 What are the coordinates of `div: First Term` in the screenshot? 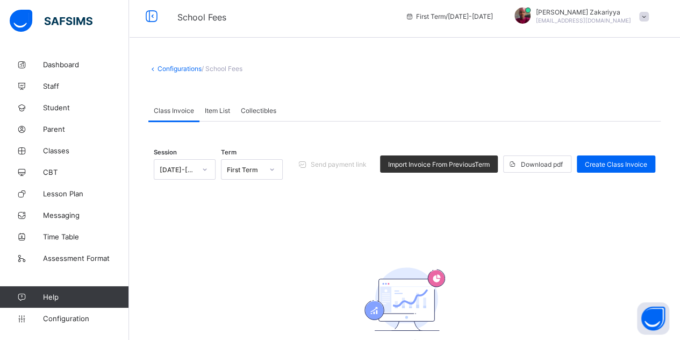 It's located at (245, 169).